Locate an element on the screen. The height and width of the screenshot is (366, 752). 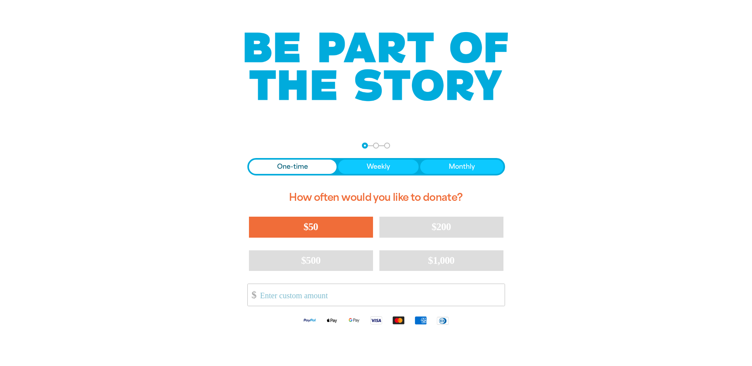
span: One-time is located at coordinates (293, 167).